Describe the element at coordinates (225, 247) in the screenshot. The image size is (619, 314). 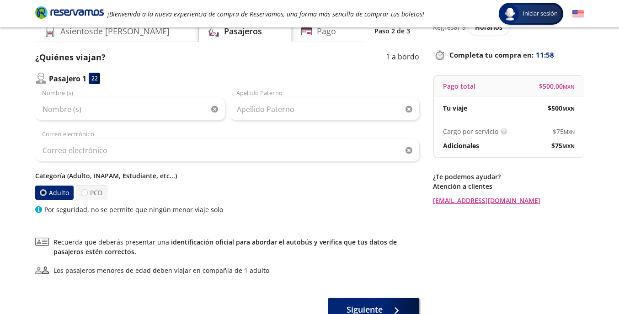
I see `a: identificación oficial para abordar el autobús y verifica que tus datos de pasajeros estén correc...` at that location.